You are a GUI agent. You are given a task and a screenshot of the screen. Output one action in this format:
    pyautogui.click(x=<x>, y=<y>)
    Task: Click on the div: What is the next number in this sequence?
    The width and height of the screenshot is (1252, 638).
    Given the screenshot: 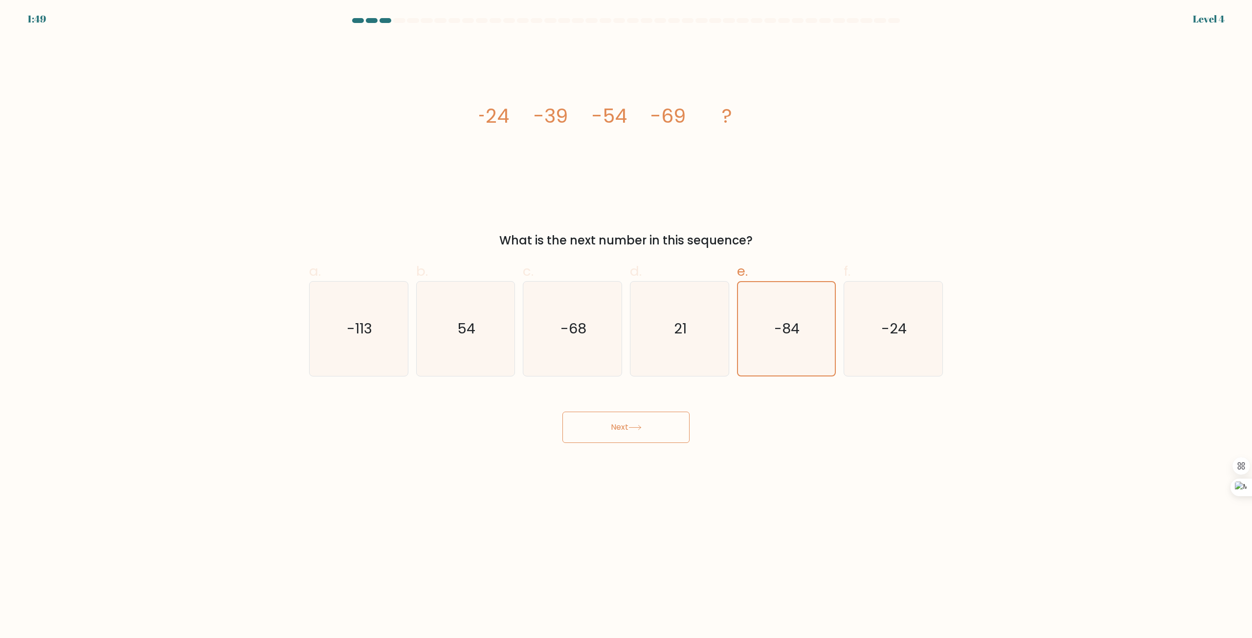 What is the action you would take?
    pyautogui.click(x=626, y=241)
    